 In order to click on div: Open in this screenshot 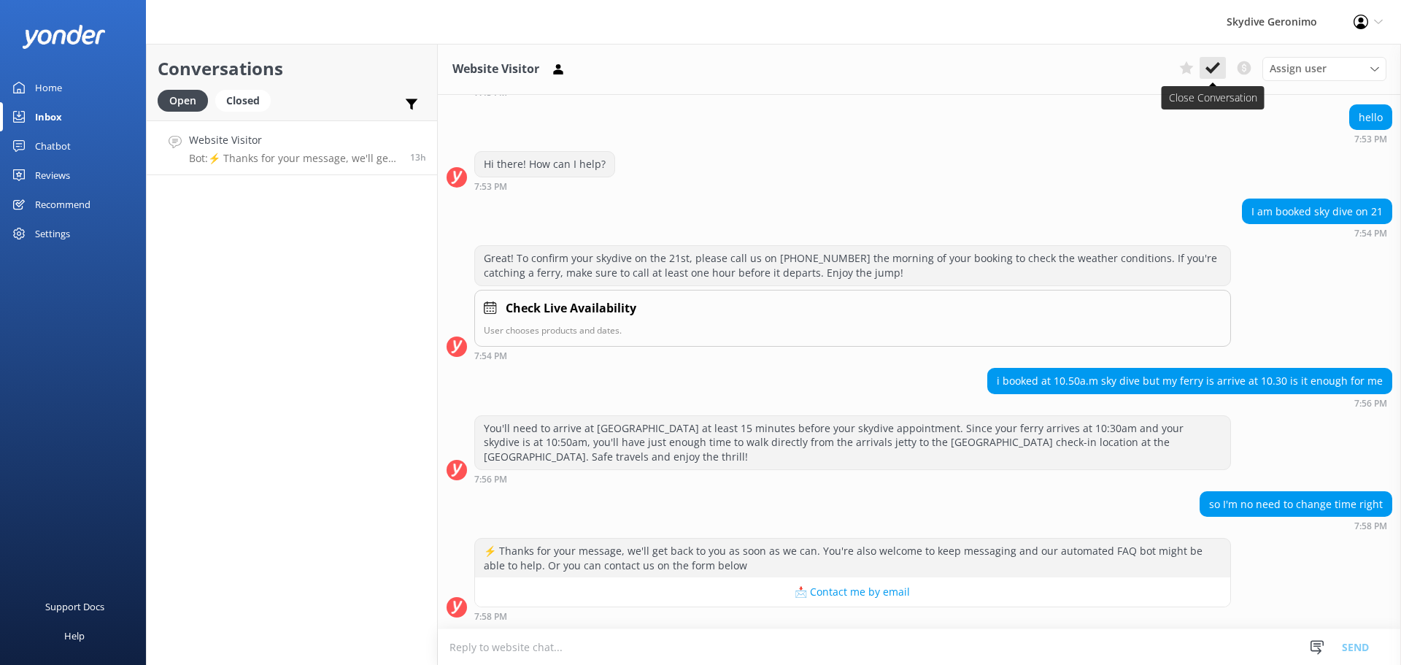, I will do `click(182, 101)`.